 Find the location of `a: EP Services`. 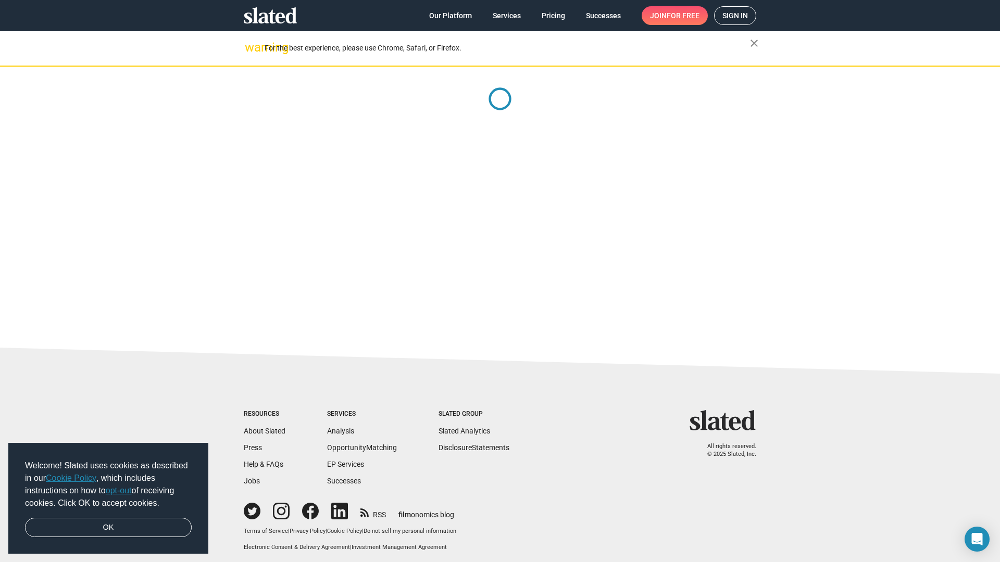

a: EP Services is located at coordinates (345, 464).